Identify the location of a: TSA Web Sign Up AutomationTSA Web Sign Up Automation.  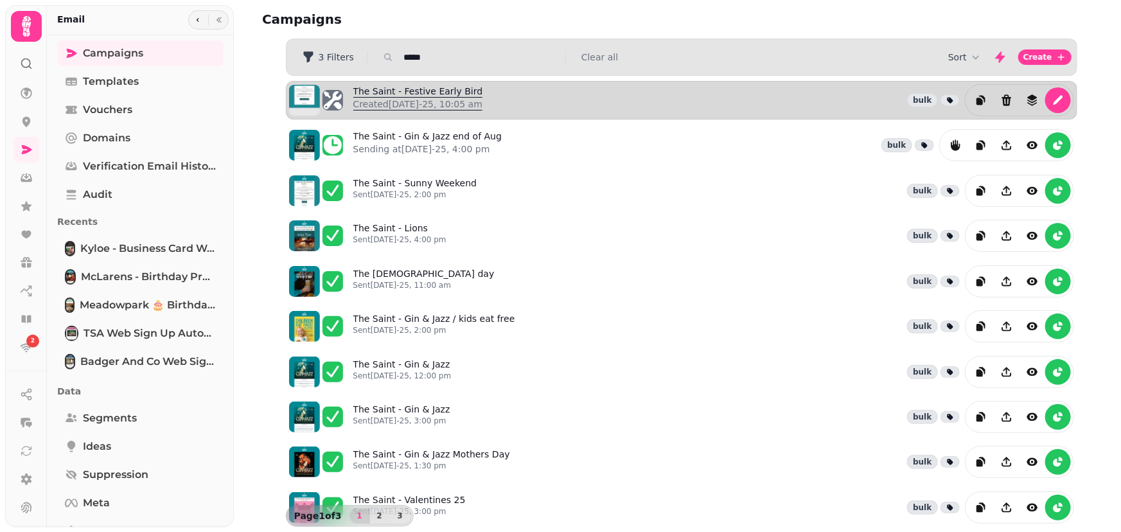
(140, 333).